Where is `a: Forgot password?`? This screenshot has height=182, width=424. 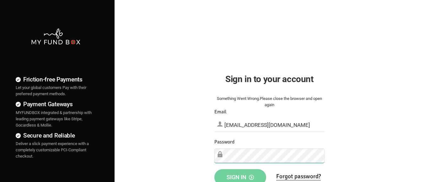
a: Forgot password? is located at coordinates (298, 177).